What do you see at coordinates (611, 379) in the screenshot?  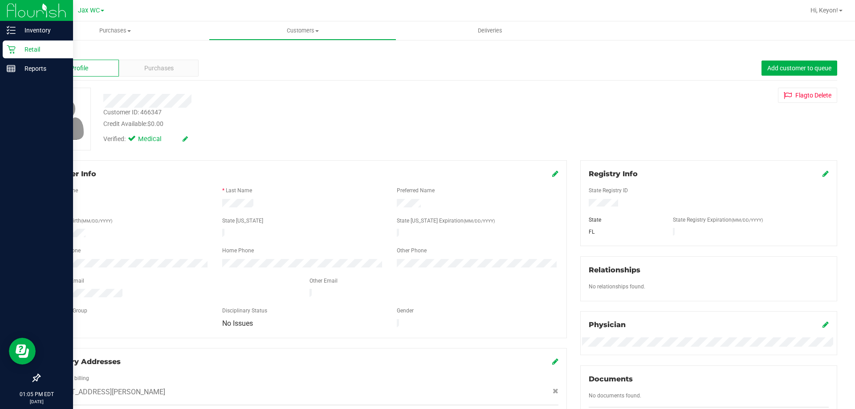 I see `span: Documents` at bounding box center [611, 379].